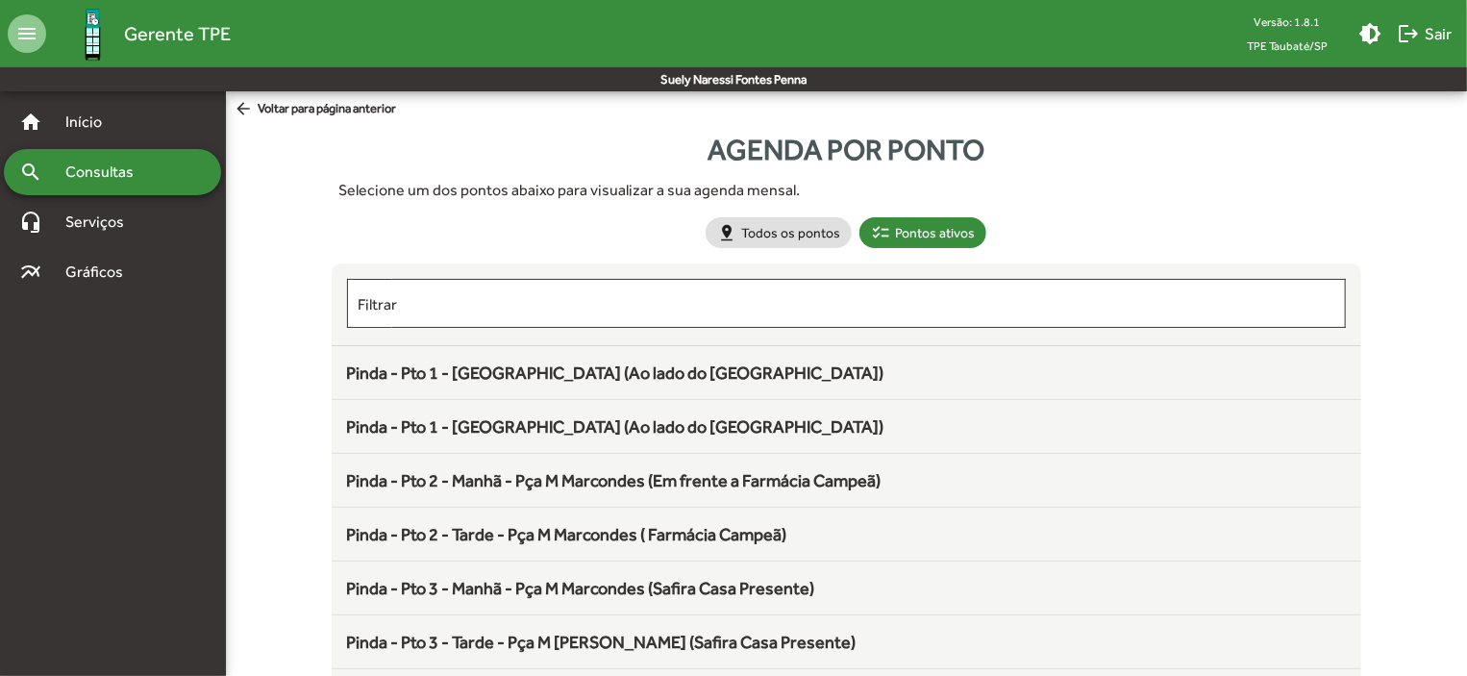 Image resolution: width=1467 pixels, height=676 pixels. What do you see at coordinates (1424, 34) in the screenshot?
I see `button: Sair` at bounding box center [1424, 34].